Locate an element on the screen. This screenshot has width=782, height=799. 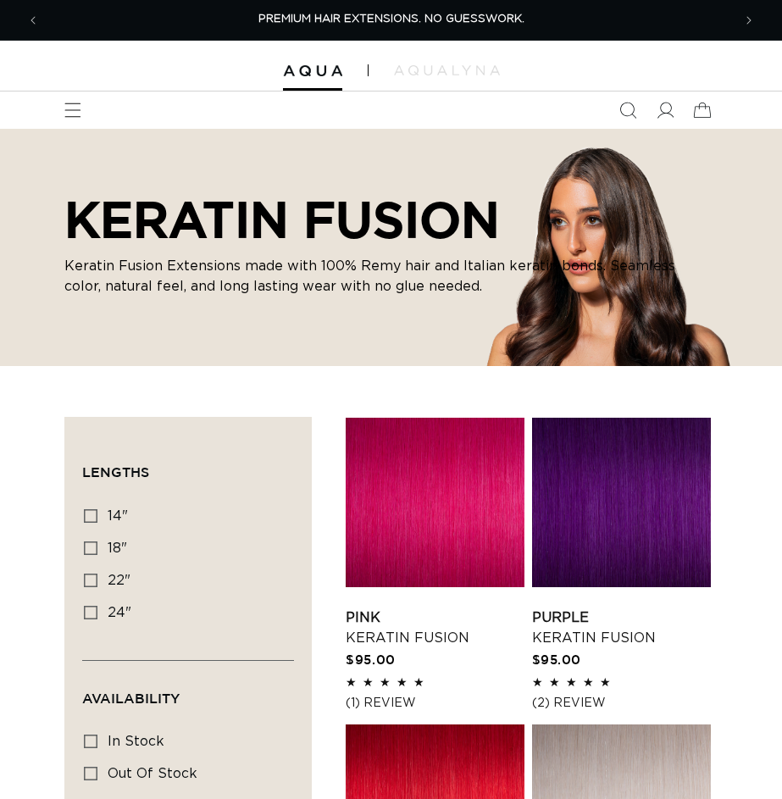
span: In stock is located at coordinates (136, 742).